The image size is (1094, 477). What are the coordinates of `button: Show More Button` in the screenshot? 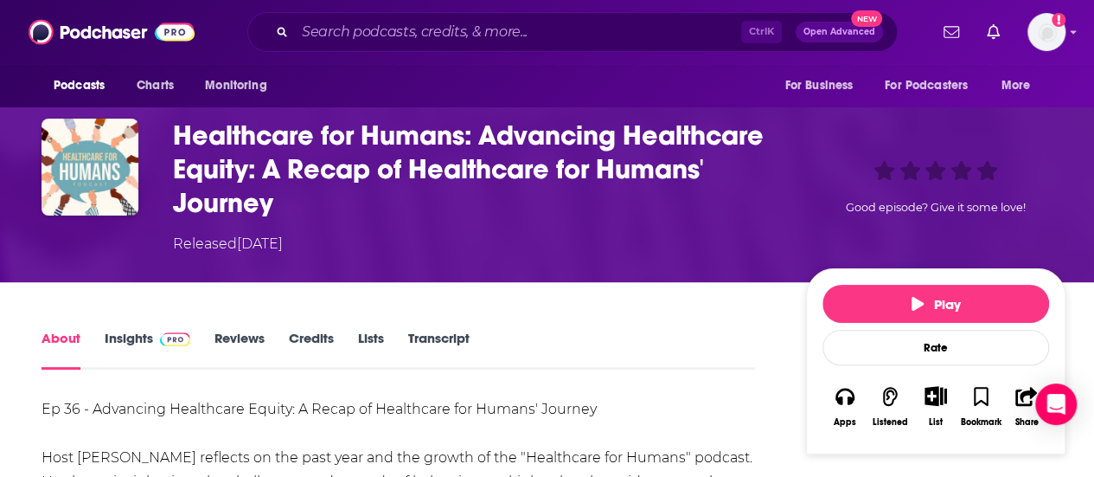 It's located at (935, 395).